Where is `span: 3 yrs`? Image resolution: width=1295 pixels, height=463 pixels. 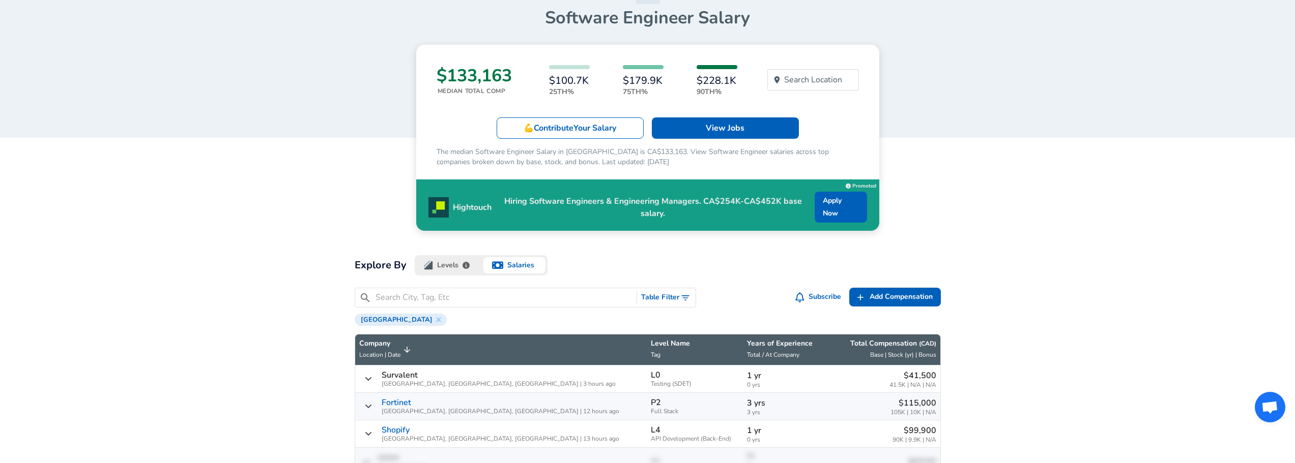 span: 3 yrs is located at coordinates (783, 413).